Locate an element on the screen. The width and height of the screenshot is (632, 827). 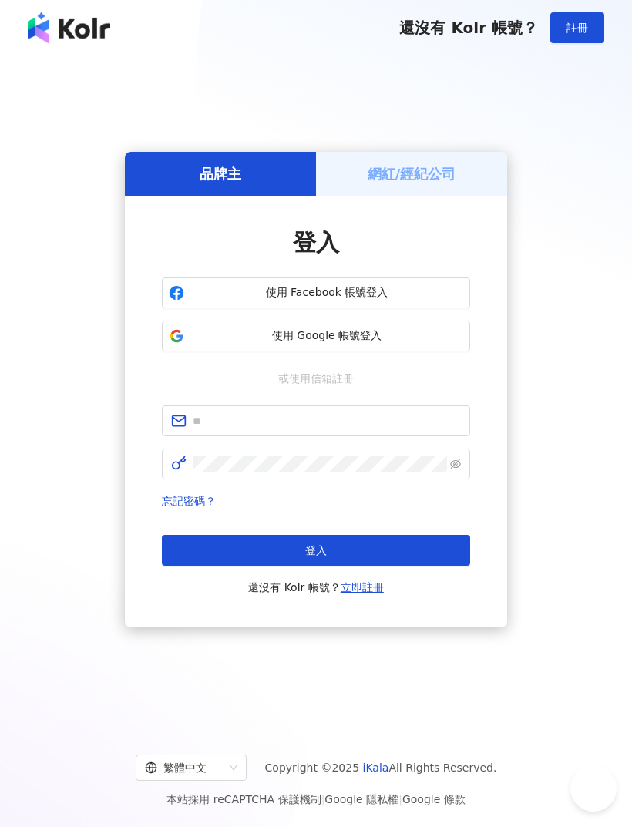
img: logo is located at coordinates (69, 28).